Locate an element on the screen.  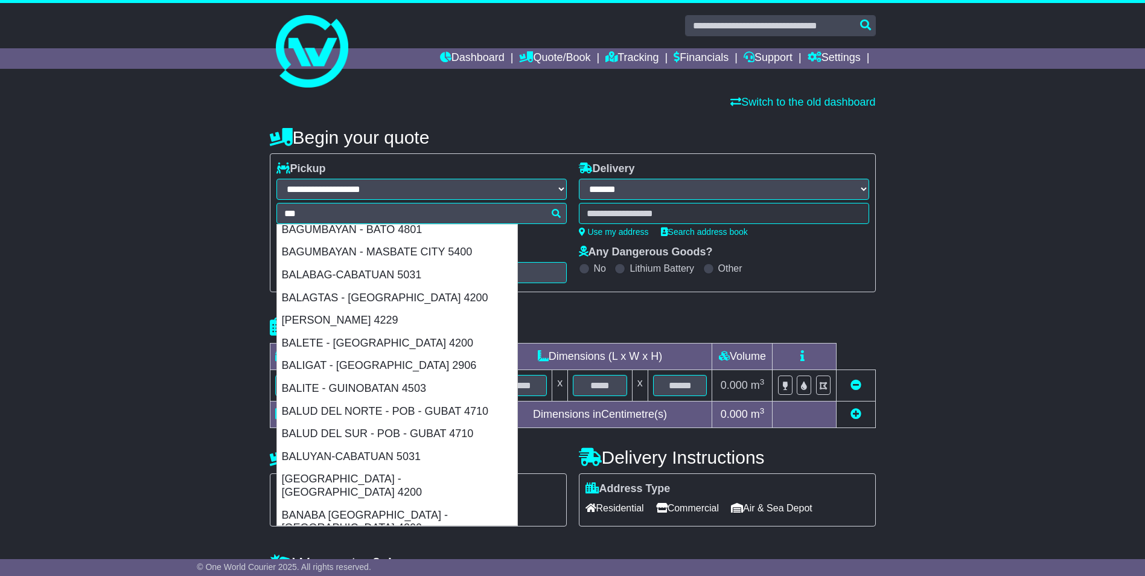
a: Search address book is located at coordinates (704, 232).